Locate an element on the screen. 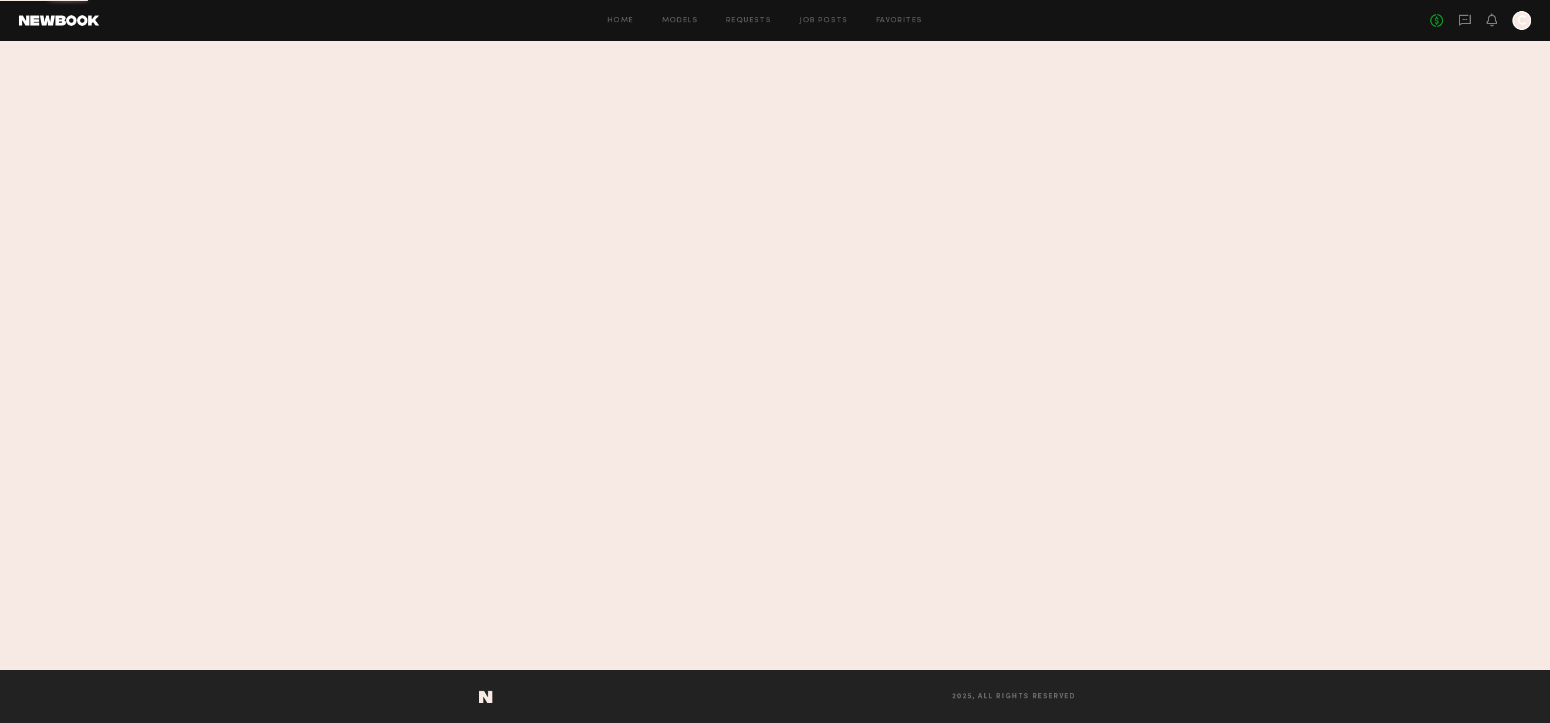 The width and height of the screenshot is (1550, 723). a: Requests is located at coordinates (748, 21).